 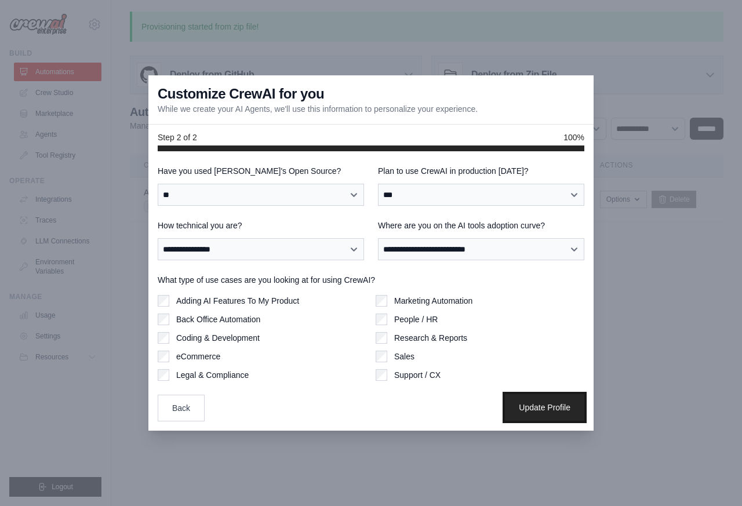 I want to click on label: Coding & Development, so click(x=218, y=338).